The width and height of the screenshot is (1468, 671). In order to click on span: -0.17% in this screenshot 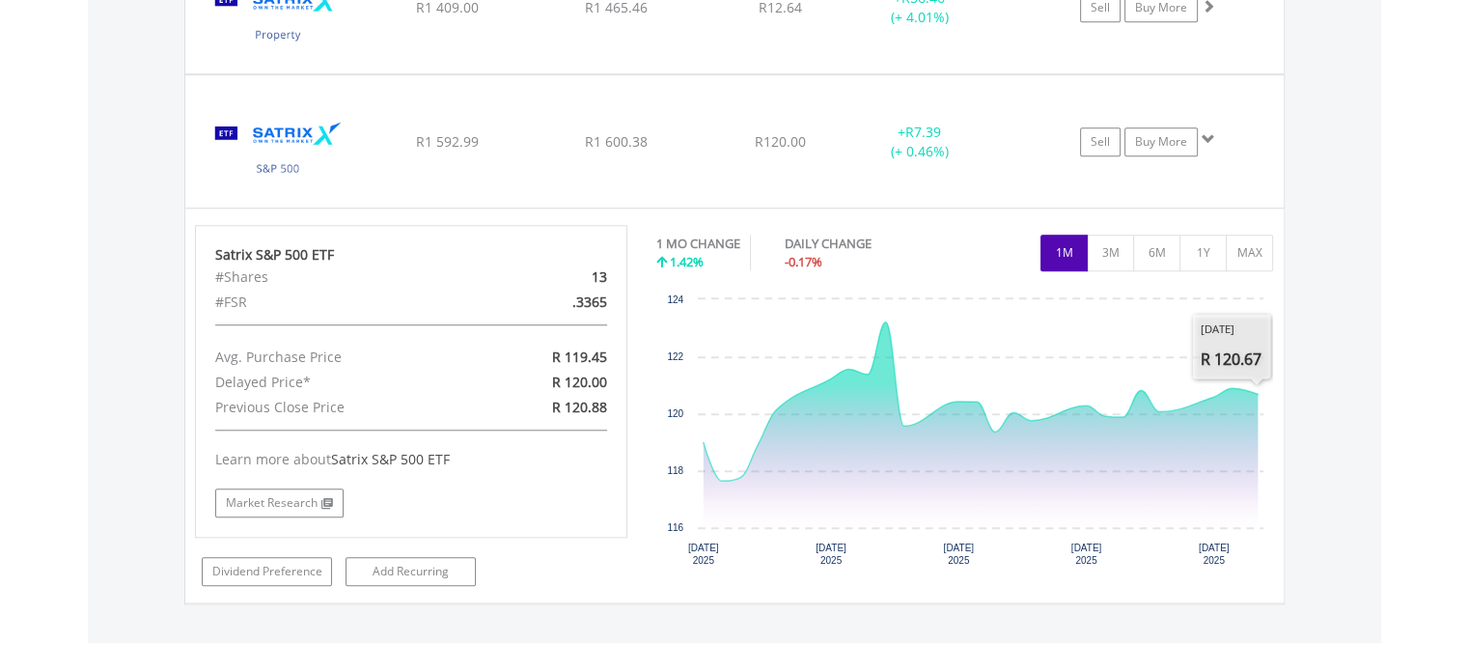, I will do `click(803, 262)`.